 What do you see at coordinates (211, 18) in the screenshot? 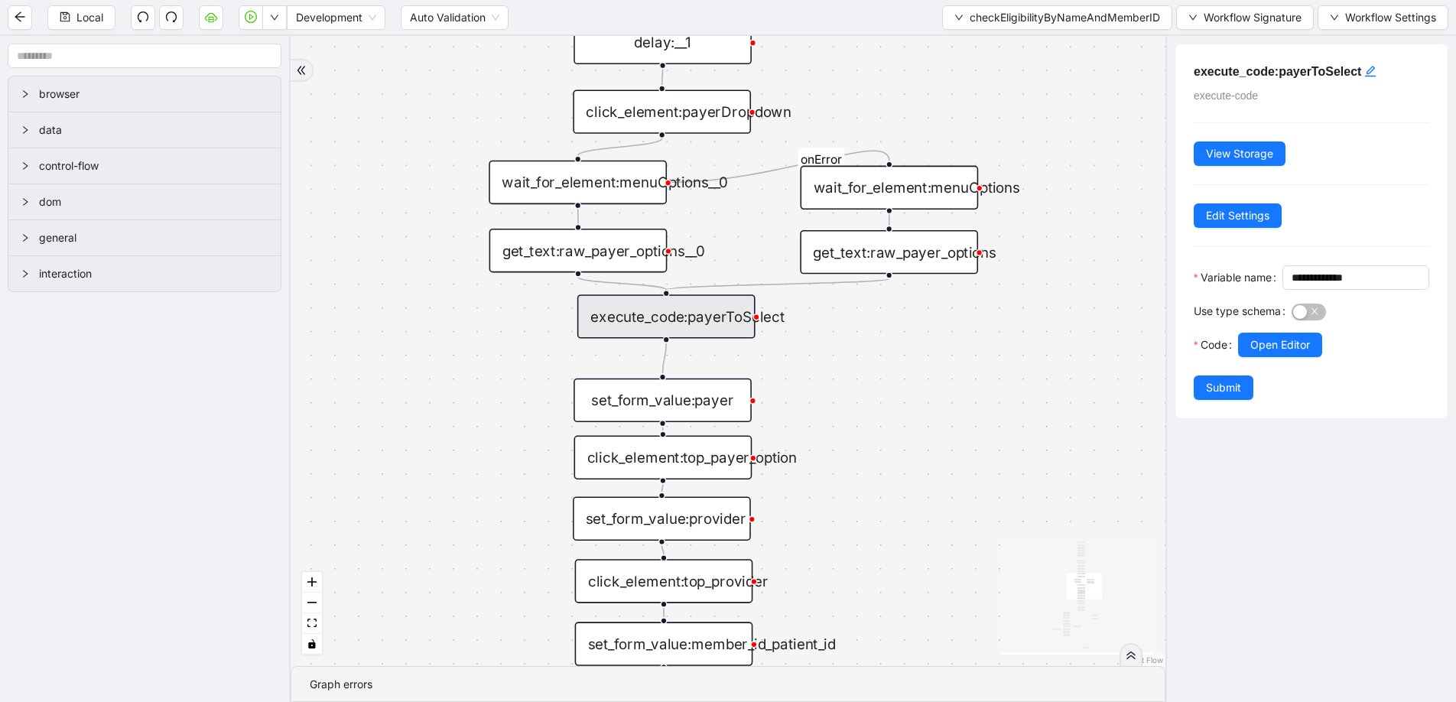
I see `button: cloud-server` at bounding box center [211, 18].